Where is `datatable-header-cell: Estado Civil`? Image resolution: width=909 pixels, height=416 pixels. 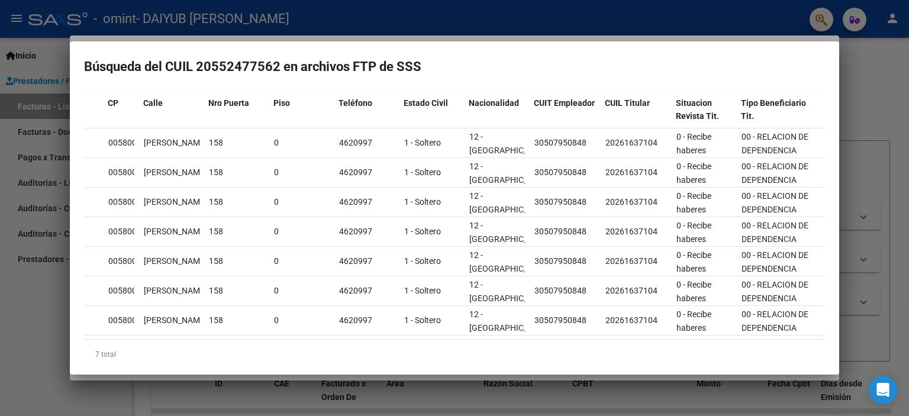 datatable-header-cell: Estado Civil is located at coordinates (431, 110).